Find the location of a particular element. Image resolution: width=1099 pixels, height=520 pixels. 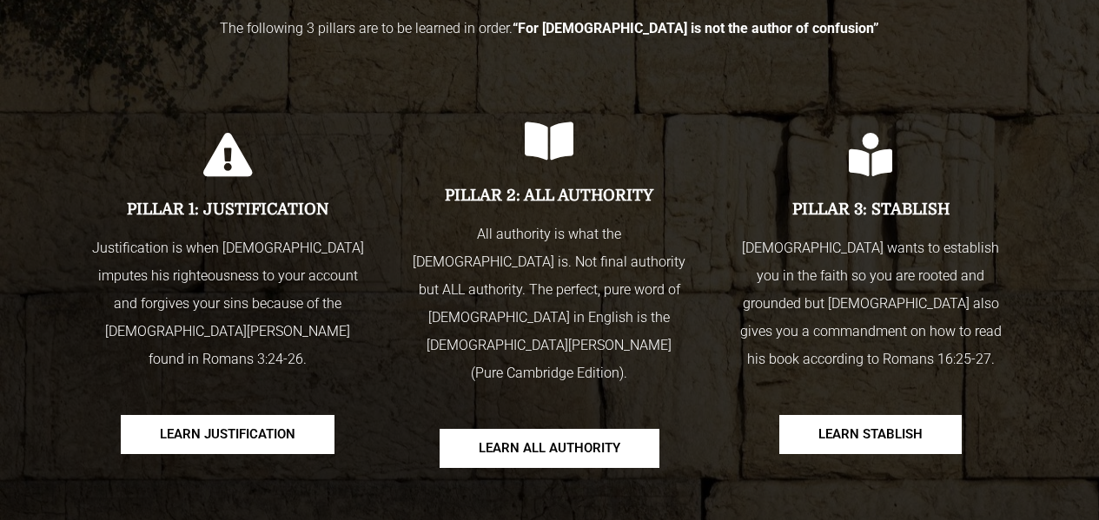

h3: PILLAR 1: JUSTIFICATION is located at coordinates (228, 209).